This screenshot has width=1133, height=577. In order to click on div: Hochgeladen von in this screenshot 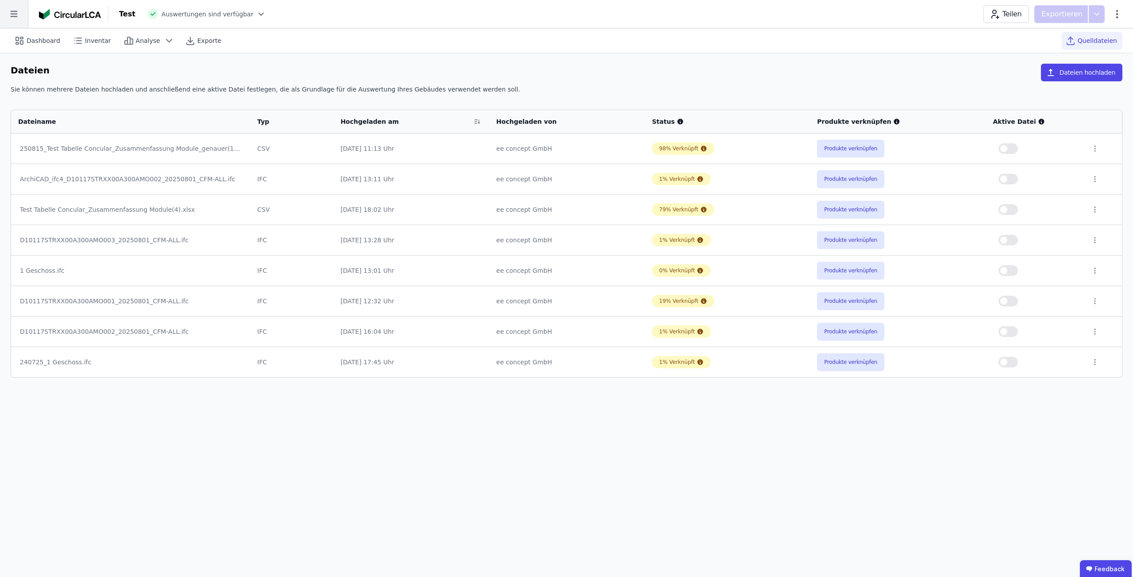, I will do `click(561, 122)`.